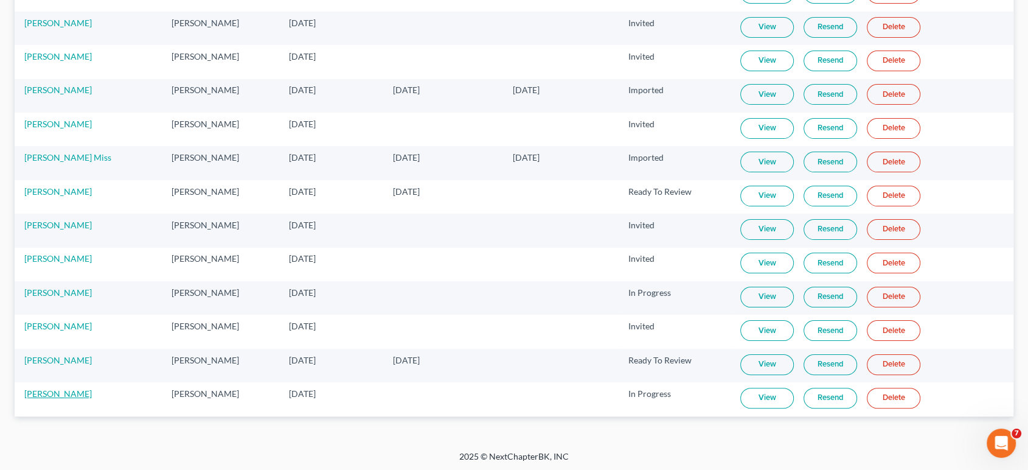 Image resolution: width=1028 pixels, height=470 pixels. What do you see at coordinates (1017, 433) in the screenshot?
I see `span: 7` at bounding box center [1017, 433].